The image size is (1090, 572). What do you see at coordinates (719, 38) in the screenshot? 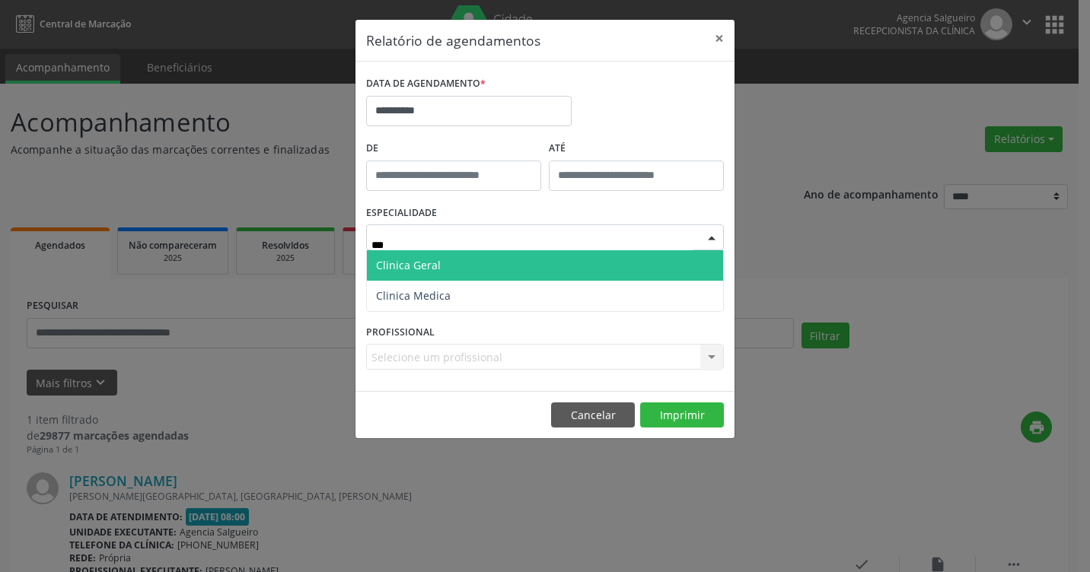
I see `button: Close` at bounding box center [719, 38].